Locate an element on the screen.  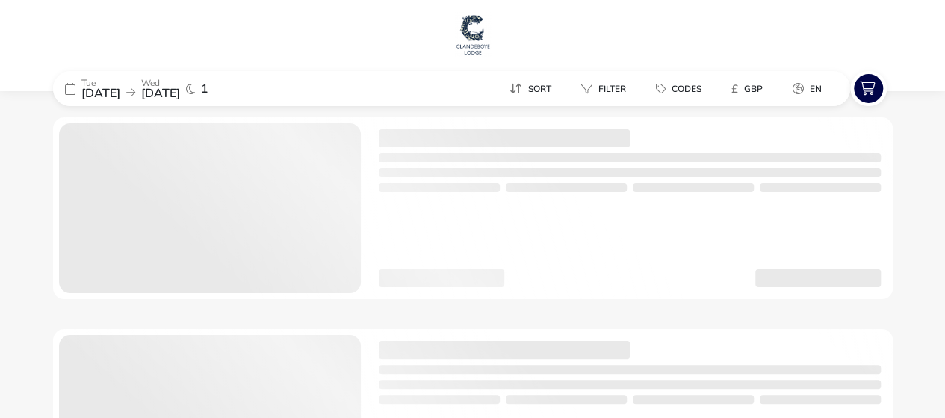
span: en is located at coordinates (816, 89).